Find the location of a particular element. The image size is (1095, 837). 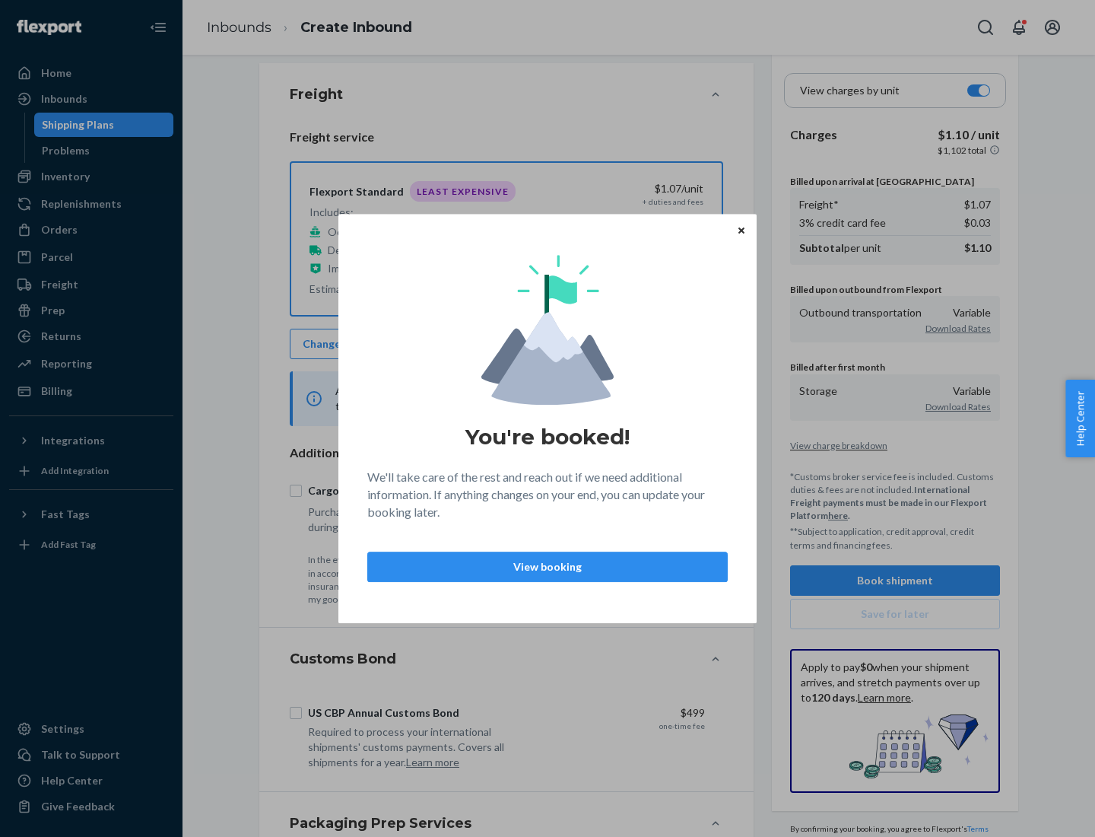

button: View booking is located at coordinates (548, 567).